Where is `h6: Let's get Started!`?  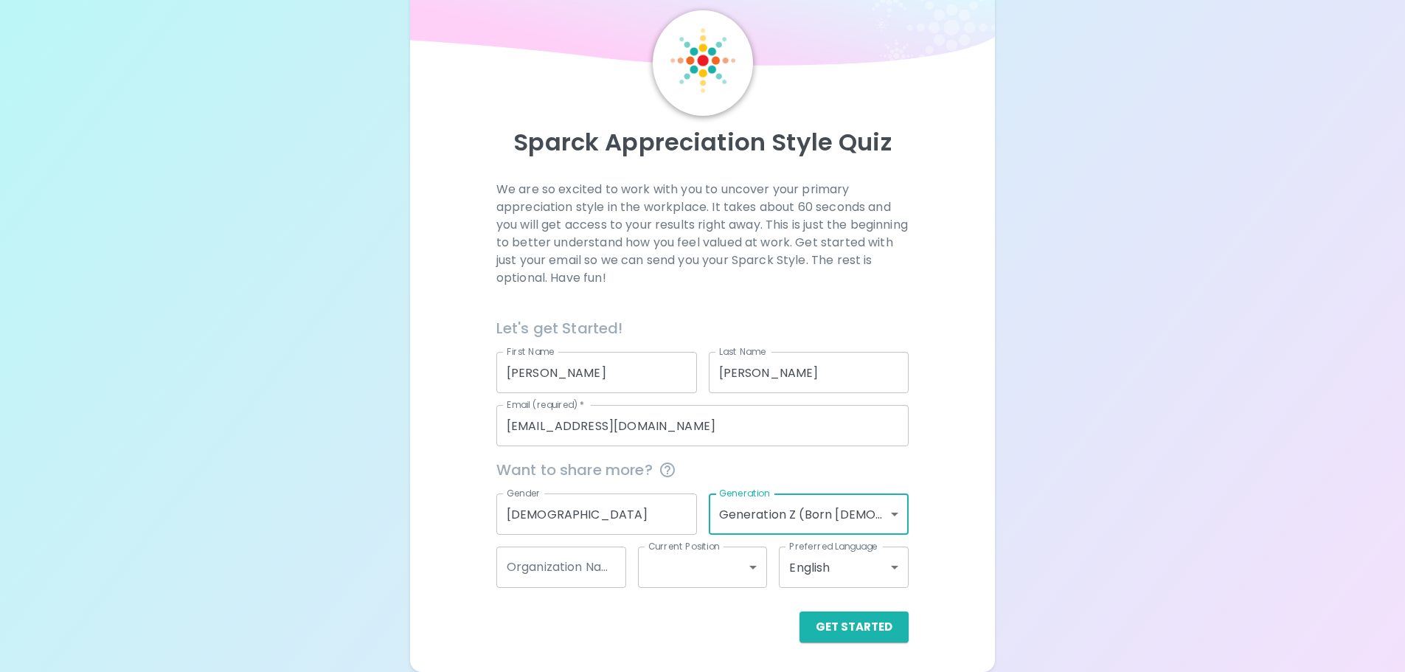
h6: Let's get Started! is located at coordinates (702, 328).